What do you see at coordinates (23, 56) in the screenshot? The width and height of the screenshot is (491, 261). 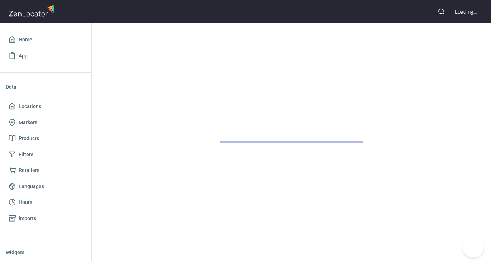 I see `span: App` at bounding box center [23, 56].